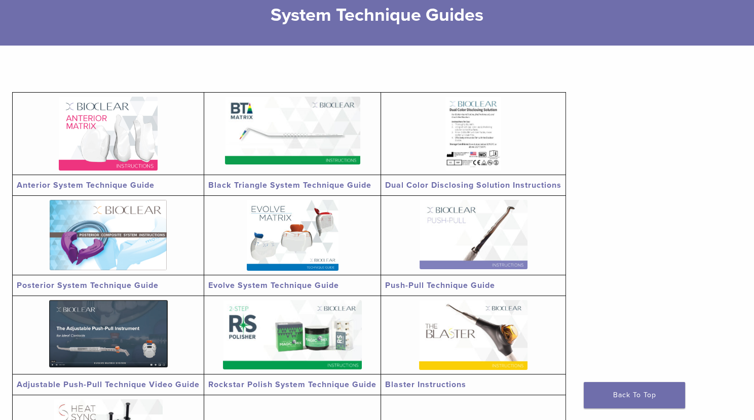 The image size is (754, 420). Describe the element at coordinates (274, 286) in the screenshot. I see `a: Evolve System Technique Guide` at that location.